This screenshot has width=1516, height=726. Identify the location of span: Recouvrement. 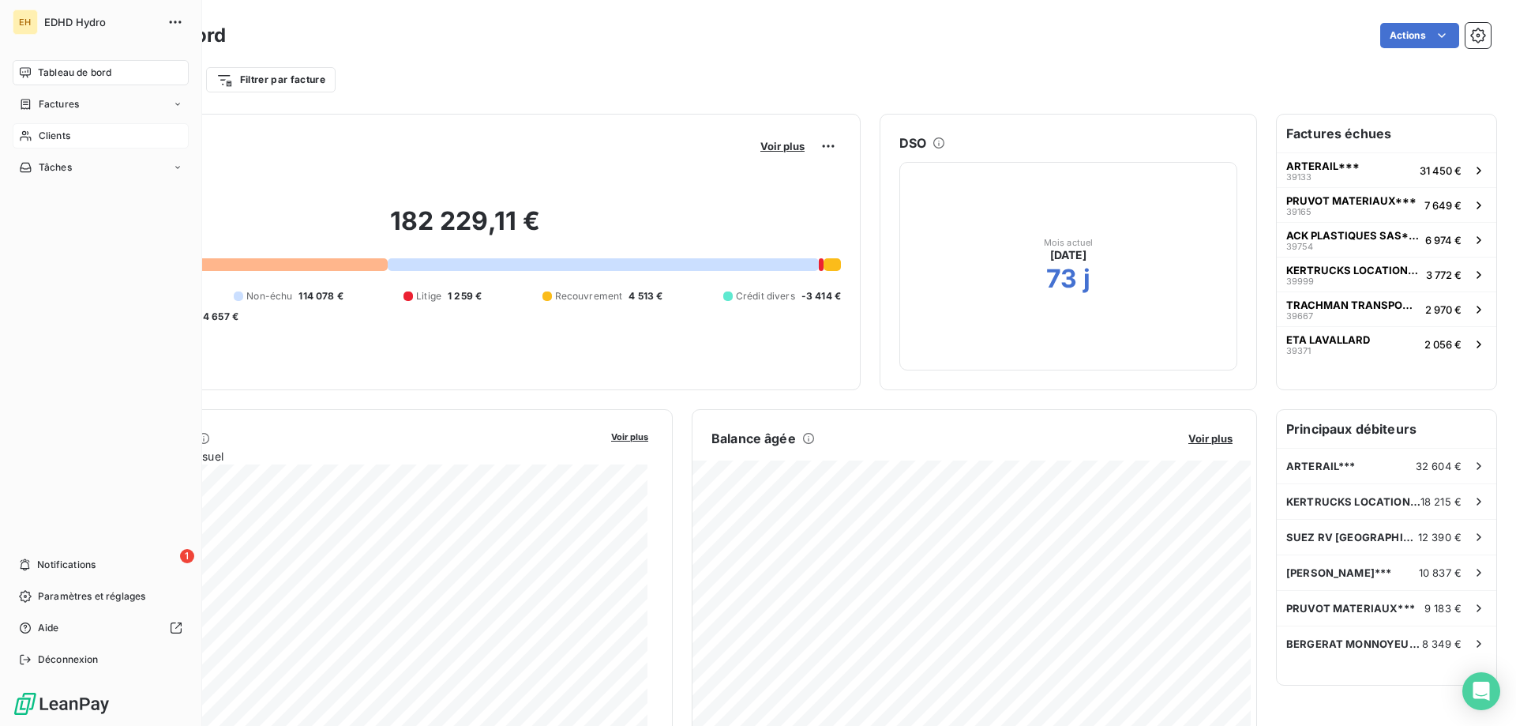
(589, 296).